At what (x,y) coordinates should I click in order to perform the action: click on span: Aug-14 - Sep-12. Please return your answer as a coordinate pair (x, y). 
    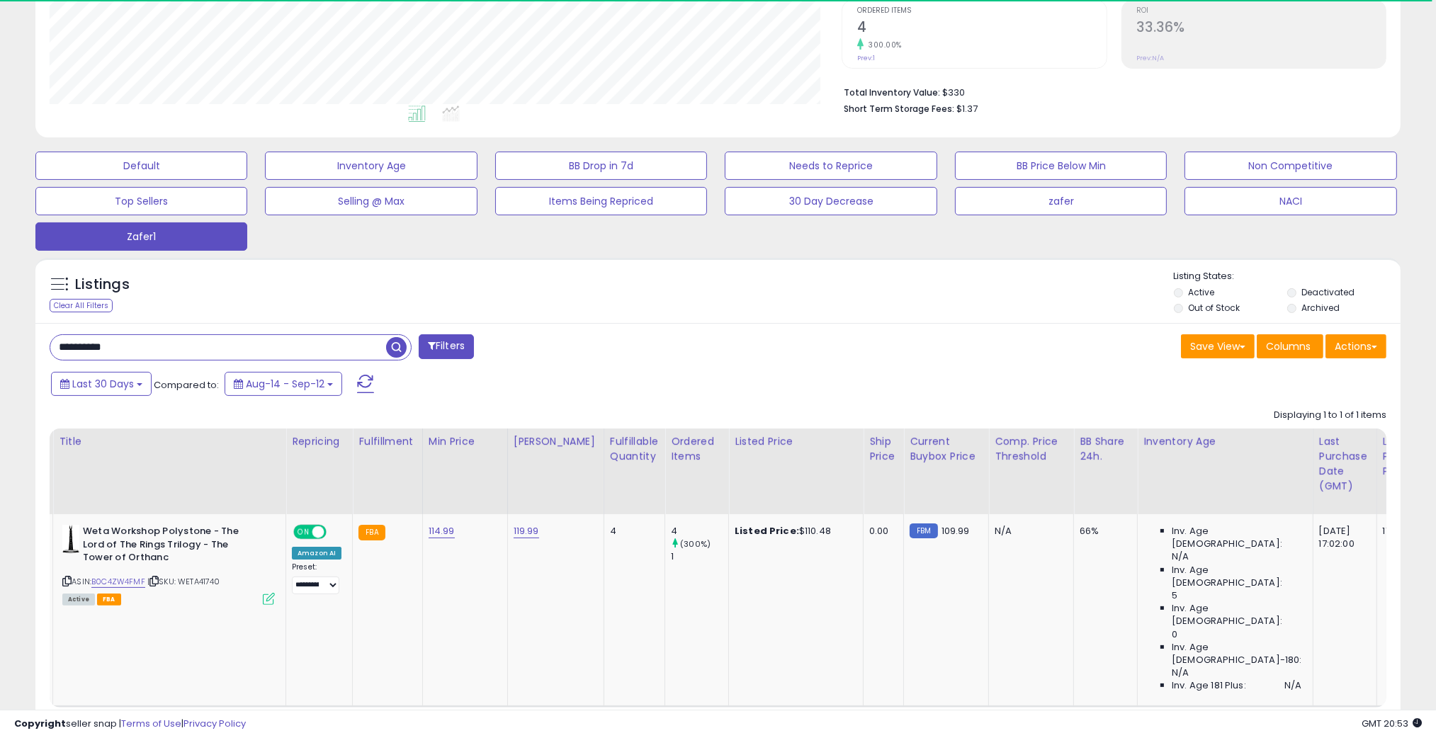
    Looking at the image, I should click on (285, 384).